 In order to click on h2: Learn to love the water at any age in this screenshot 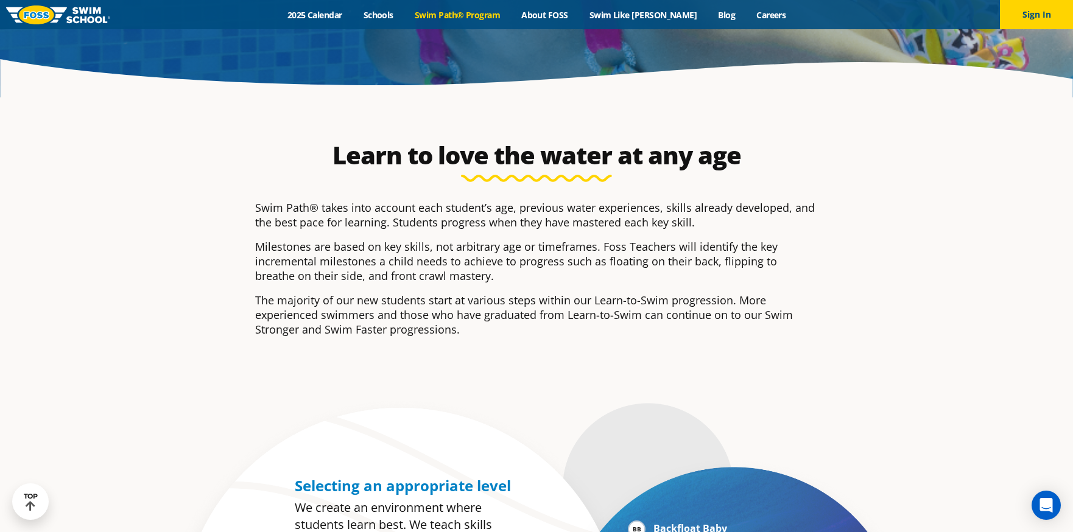, I will do `click(536, 155)`.